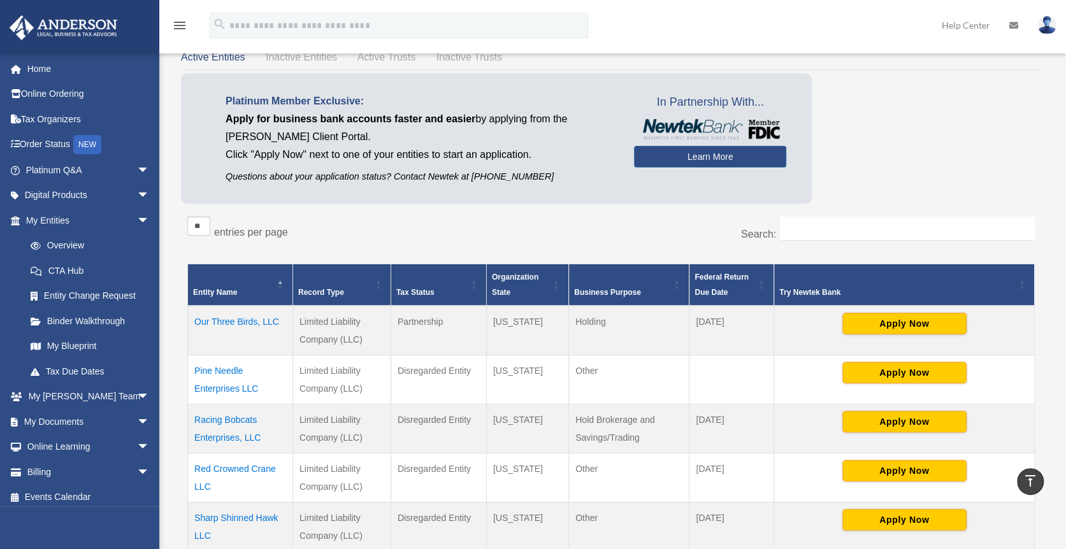 This screenshot has height=549, width=1066. What do you see at coordinates (527, 285) in the screenshot?
I see `th: Organization State: Activate to sort` at bounding box center [527, 285].